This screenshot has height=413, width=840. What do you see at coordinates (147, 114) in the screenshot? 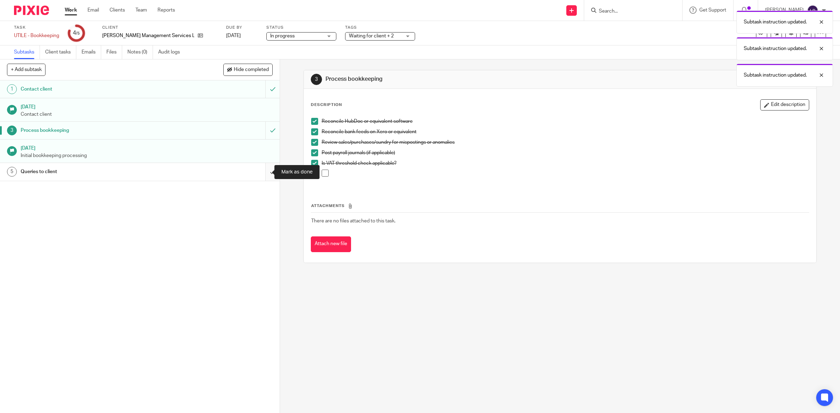
I see `p: Contact client` at bounding box center [147, 114].